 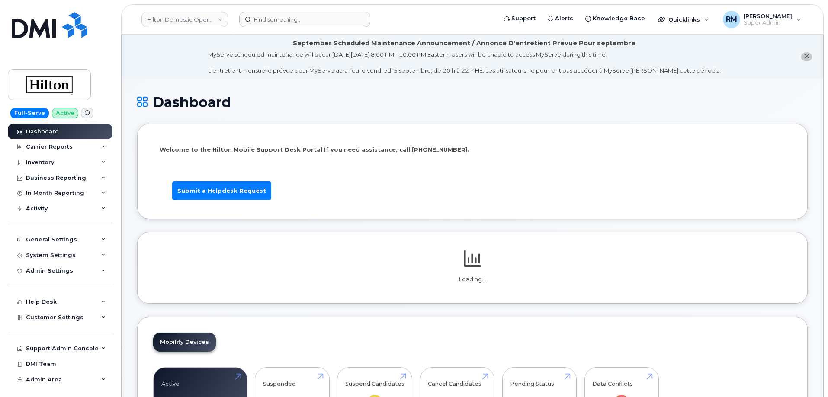 I want to click on h1: Dashboard, so click(x=472, y=102).